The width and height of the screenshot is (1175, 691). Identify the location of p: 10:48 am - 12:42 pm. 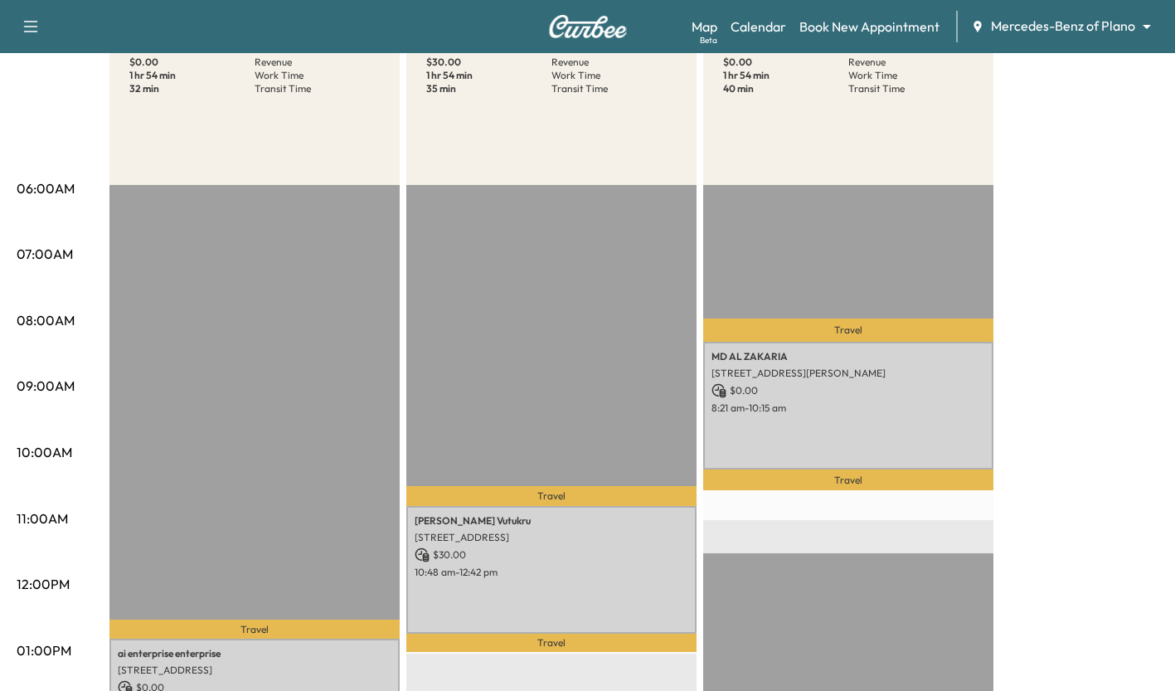
(551, 572).